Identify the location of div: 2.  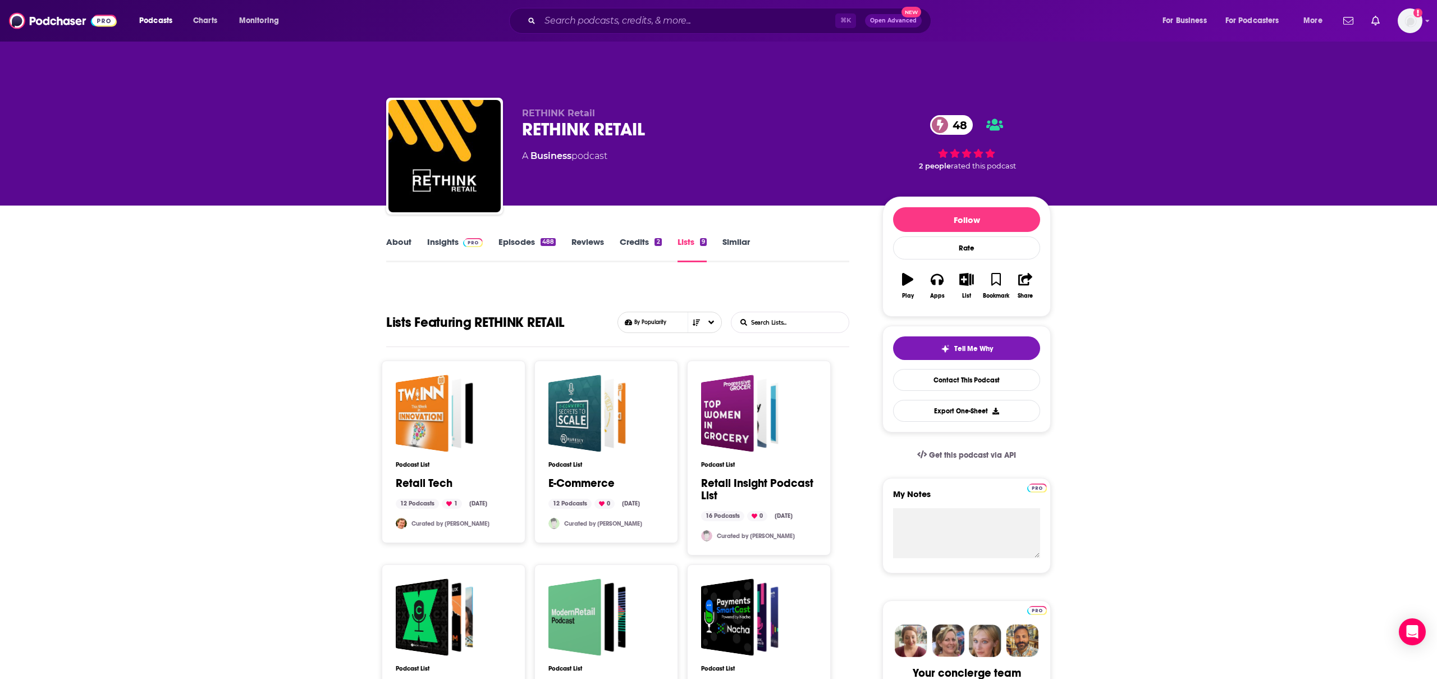
(658, 242).